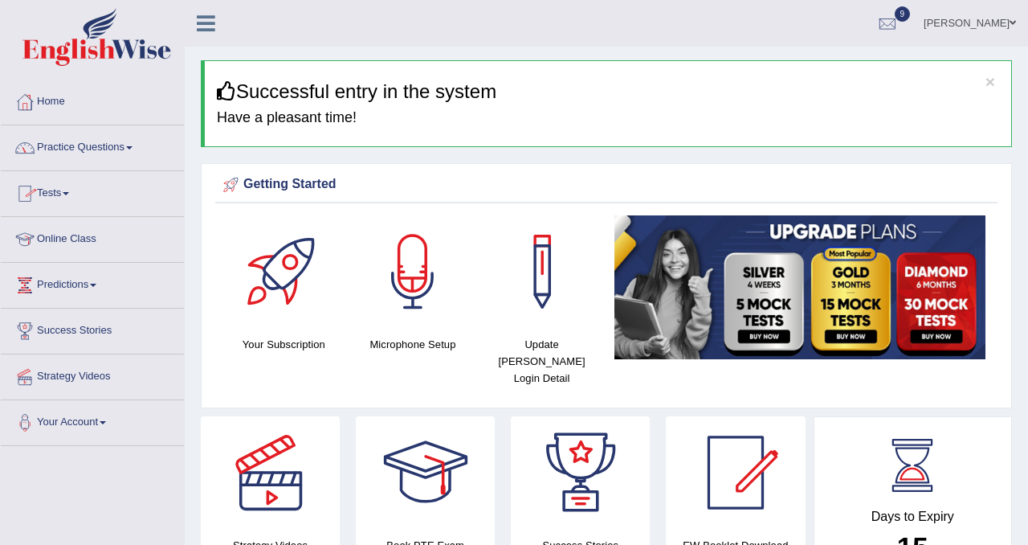  I want to click on a: Predictions, so click(92, 283).